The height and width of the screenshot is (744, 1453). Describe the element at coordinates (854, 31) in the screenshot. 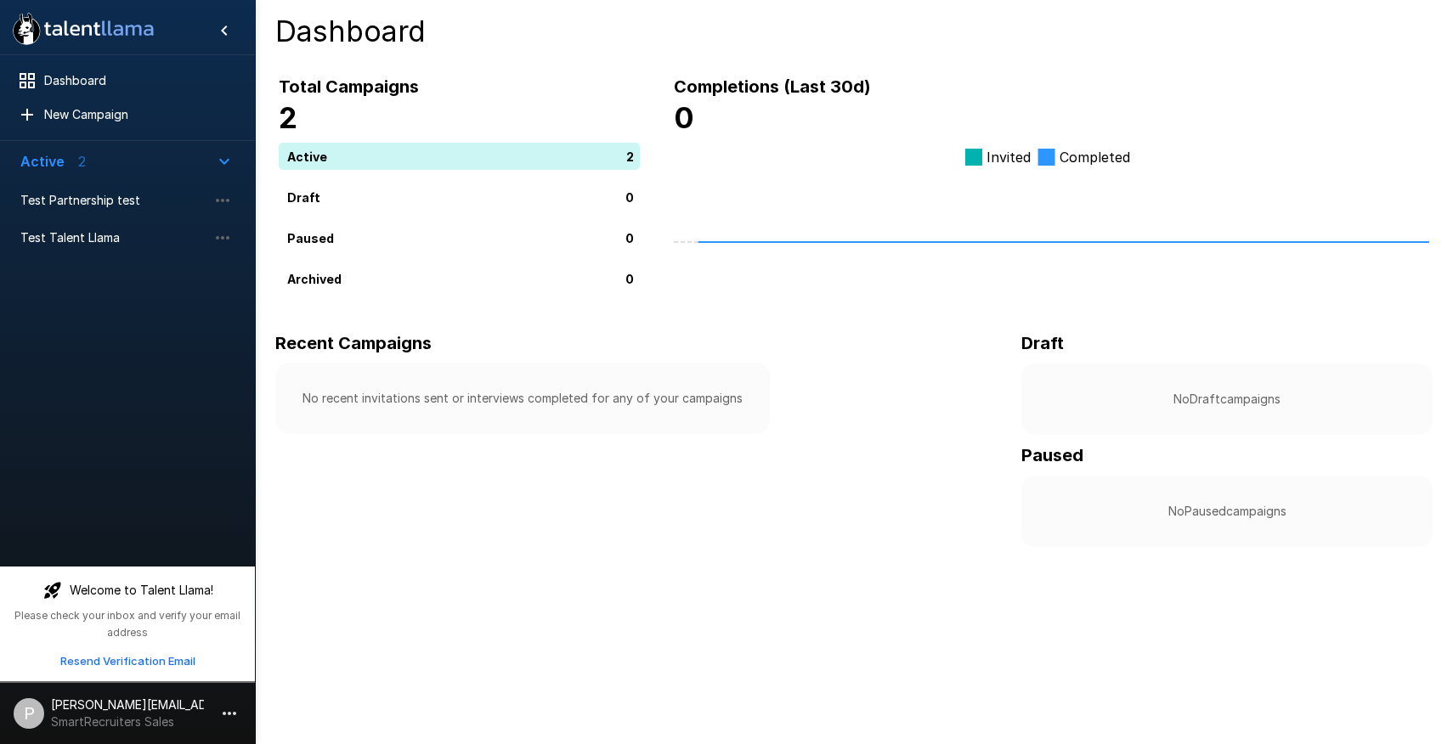

I see `h4: Dashboard` at that location.